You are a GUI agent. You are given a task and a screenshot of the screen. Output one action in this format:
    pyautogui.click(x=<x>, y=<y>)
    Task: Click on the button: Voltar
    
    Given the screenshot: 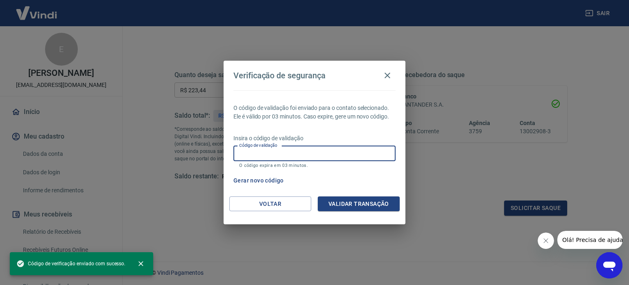 What is the action you would take?
    pyautogui.click(x=270, y=203)
    